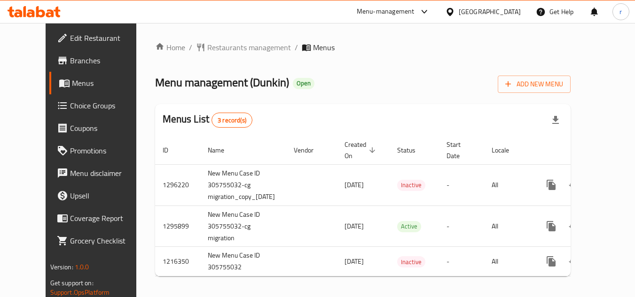 Image resolution: width=635 pixels, height=297 pixels. Describe the element at coordinates (243, 227) in the screenshot. I see `td: New Menu Case ID 305755032-cg migration` at that location.